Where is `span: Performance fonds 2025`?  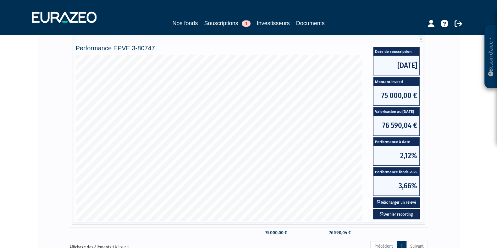 span: Performance fonds 2025 is located at coordinates (396, 172).